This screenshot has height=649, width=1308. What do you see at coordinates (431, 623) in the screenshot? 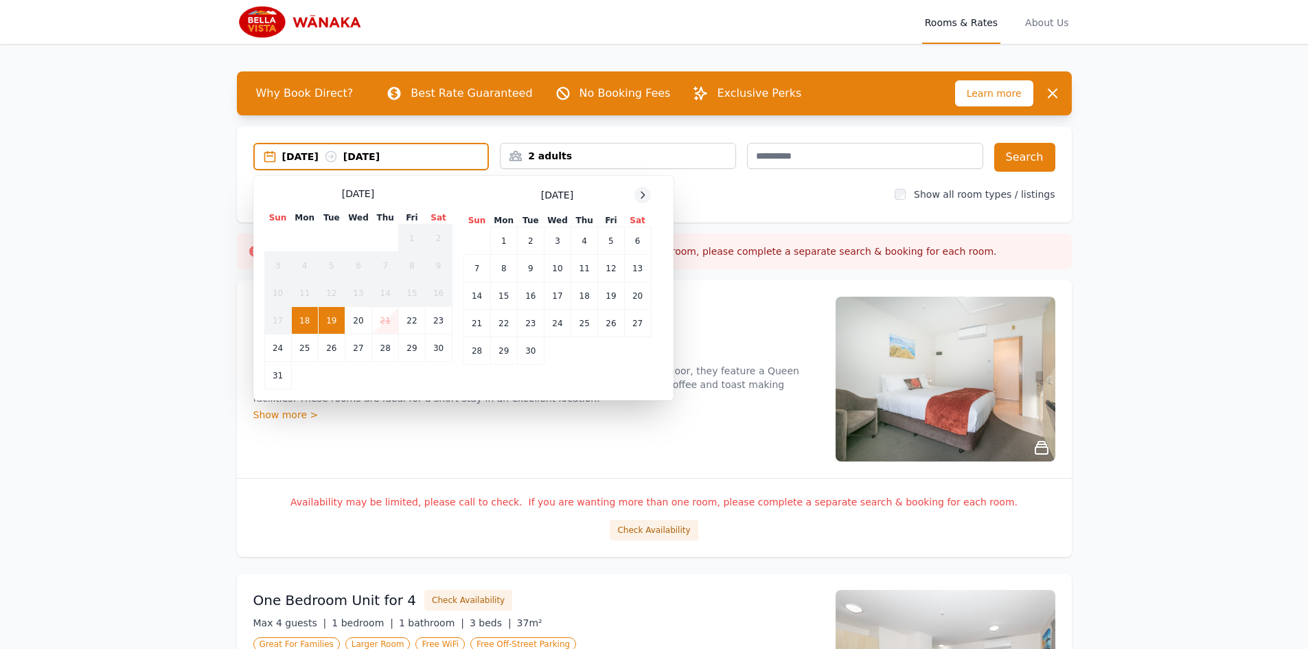
I see `span: 1 bathroom |` at bounding box center [431, 623].